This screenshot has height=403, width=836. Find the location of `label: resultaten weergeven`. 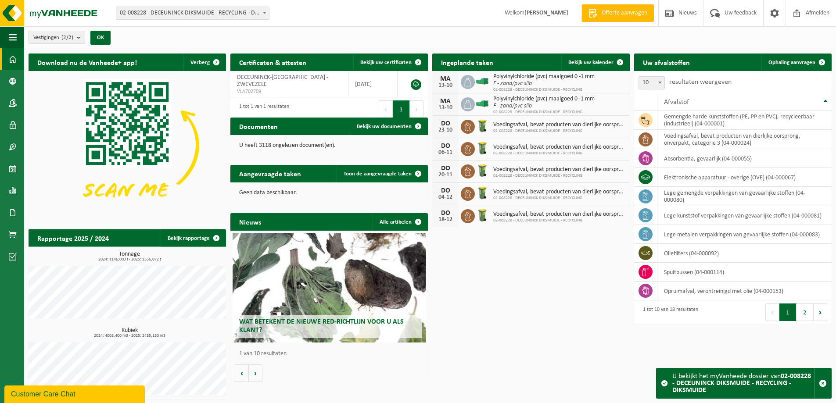

label: resultaten weergeven is located at coordinates (700, 82).